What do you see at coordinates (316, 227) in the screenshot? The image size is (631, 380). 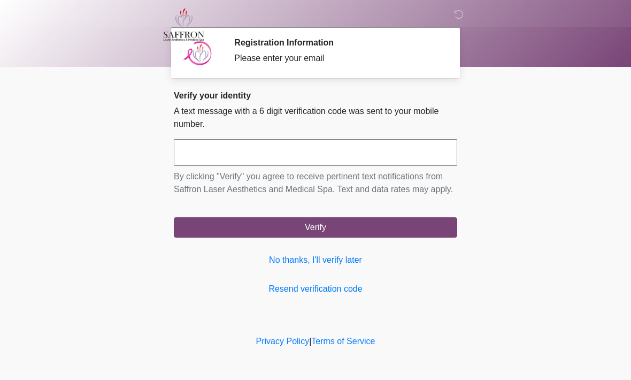 I see `button: Verify` at bounding box center [316, 227].